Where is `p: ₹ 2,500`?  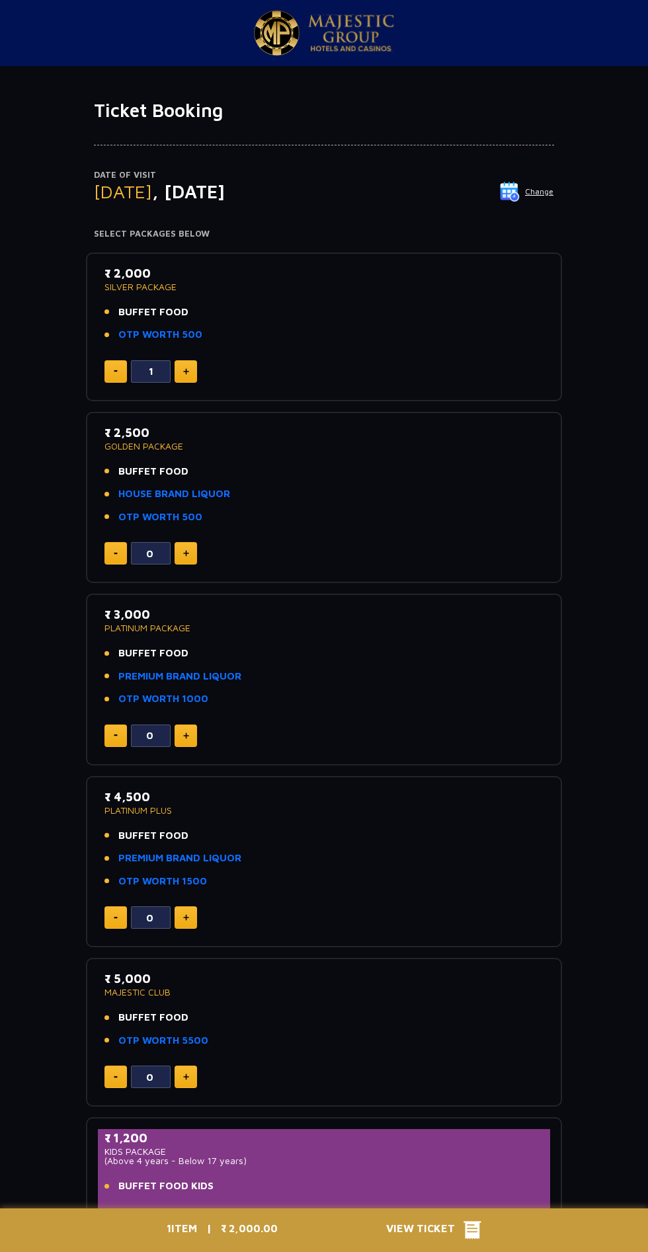
p: ₹ 2,500 is located at coordinates (324, 432).